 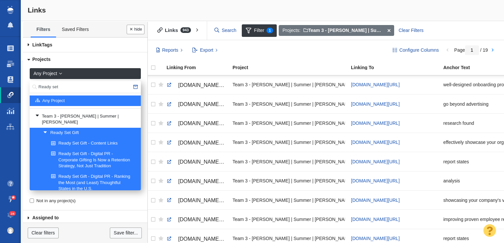 What do you see at coordinates (89, 133) in the screenshot?
I see `a: Ready Set Gift` at bounding box center [89, 133].